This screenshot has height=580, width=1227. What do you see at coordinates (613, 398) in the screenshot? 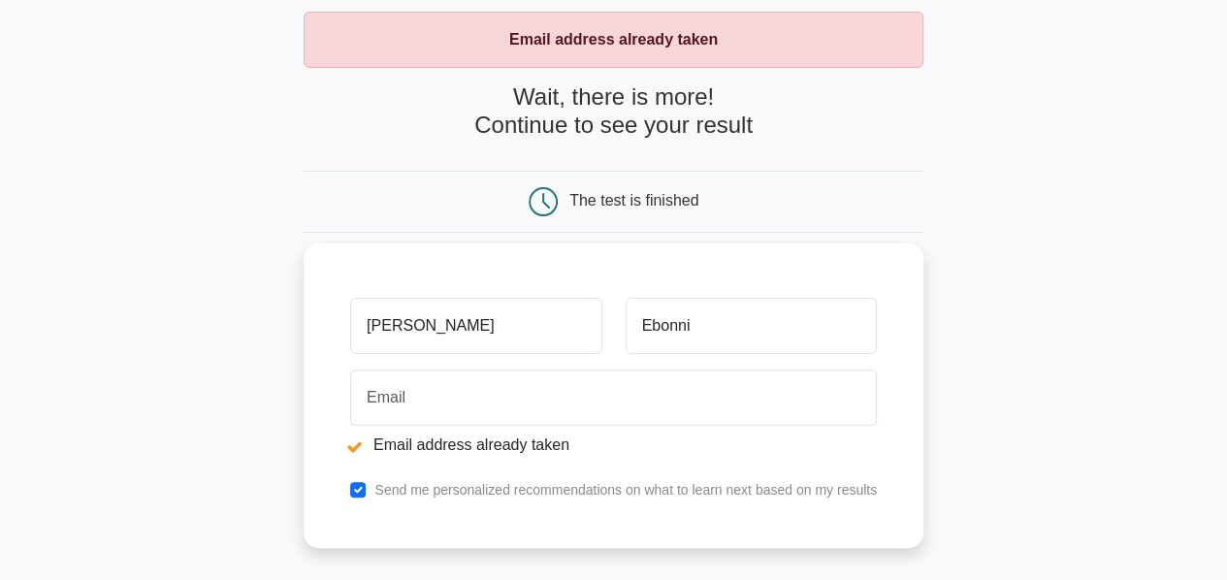
I see `input: Email` at bounding box center [613, 398].